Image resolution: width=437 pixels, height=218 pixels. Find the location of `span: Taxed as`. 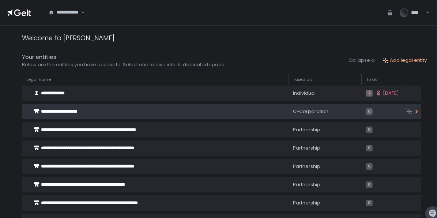

span: Taxed as is located at coordinates (303, 79).